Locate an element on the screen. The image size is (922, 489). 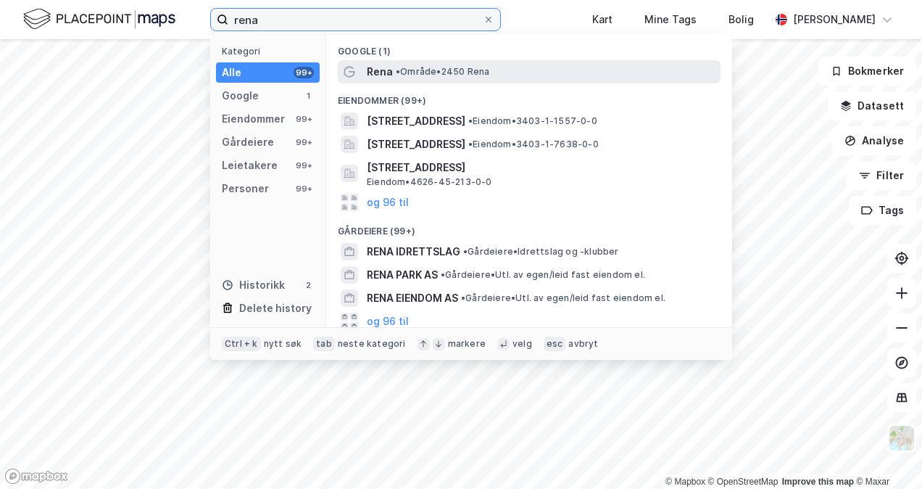
div: esc is located at coordinates (555, 344).